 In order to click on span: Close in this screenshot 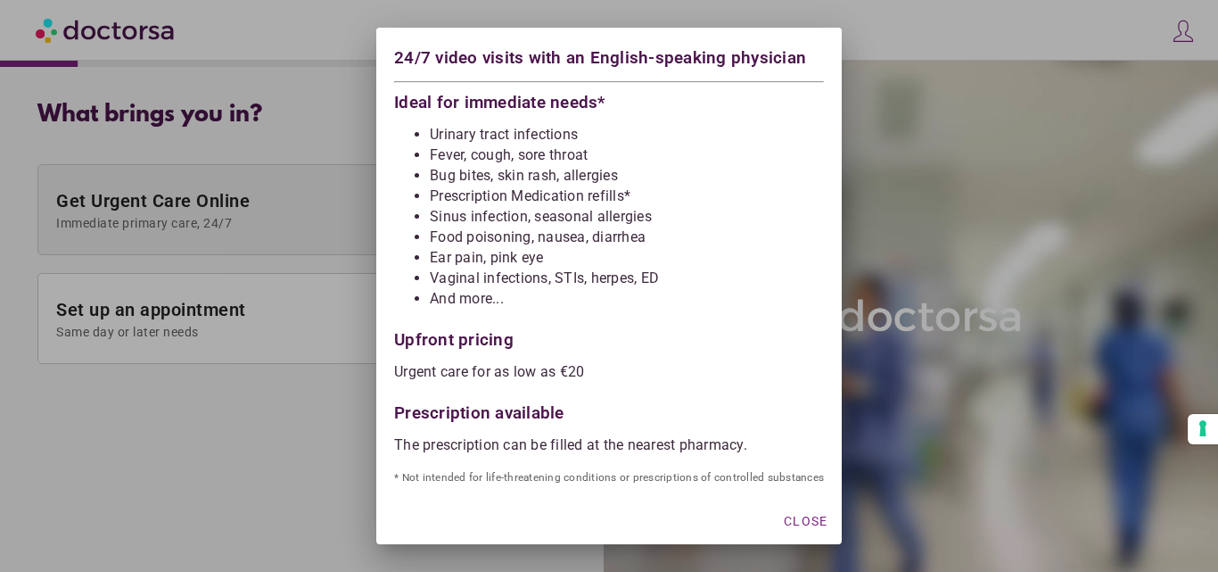, I will do `click(805, 521)`.